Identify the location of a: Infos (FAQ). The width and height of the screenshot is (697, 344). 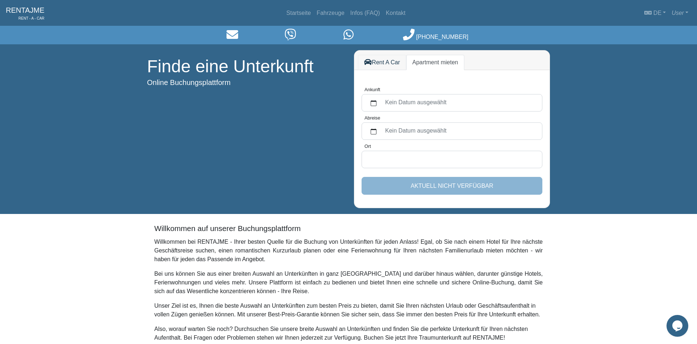
(365, 13).